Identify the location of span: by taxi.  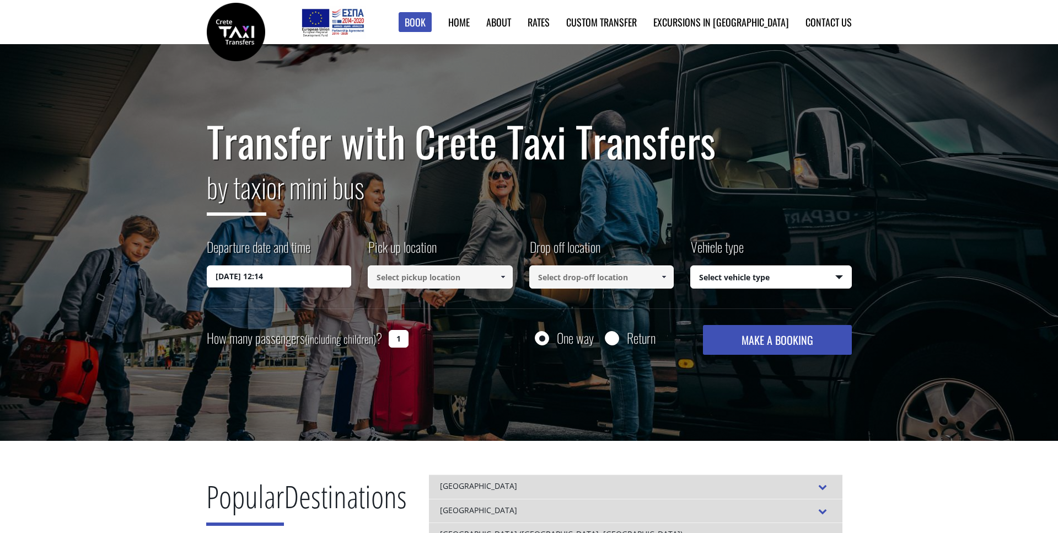
(236, 191).